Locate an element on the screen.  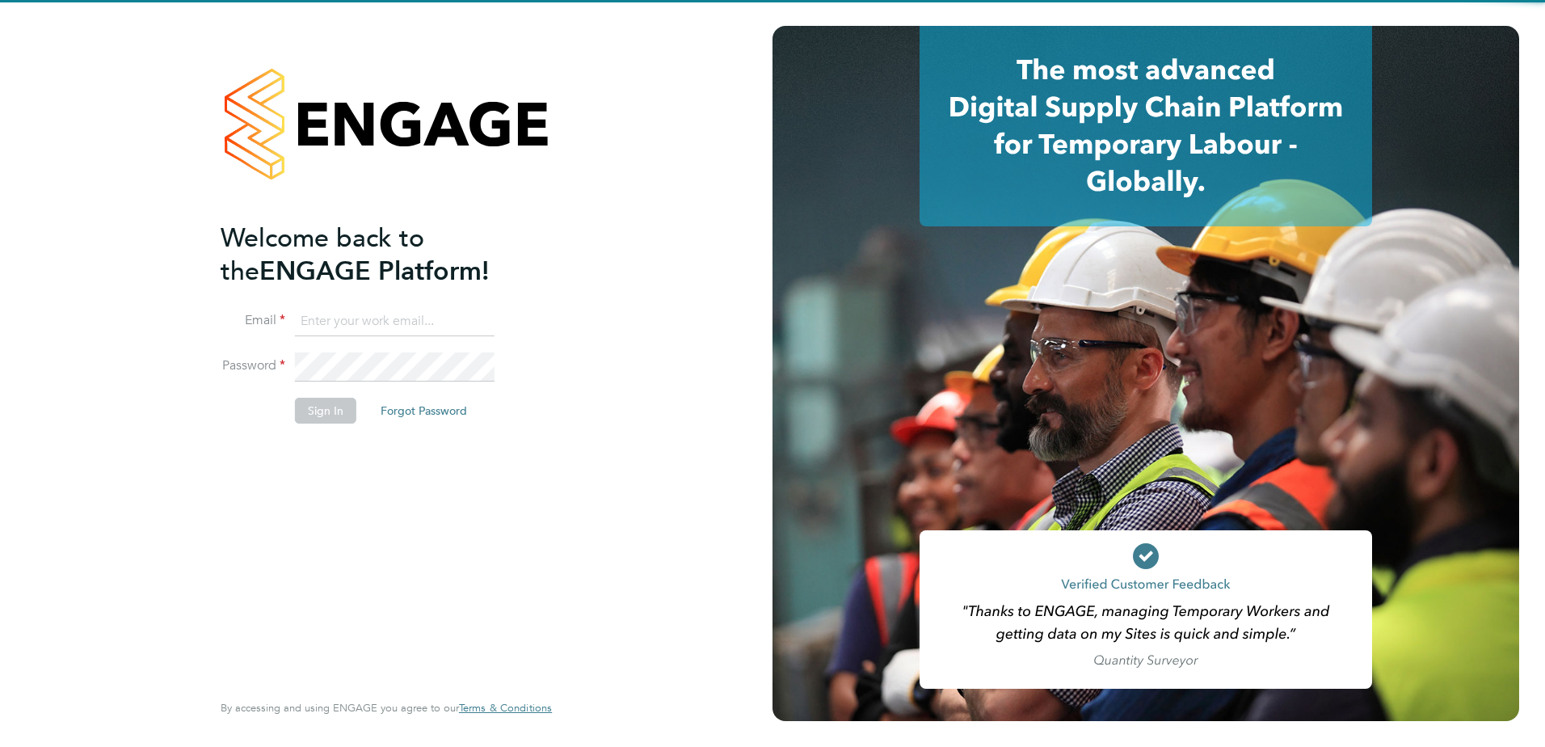
span: By accessing and using ENGAGE you agree to our is located at coordinates (386, 707).